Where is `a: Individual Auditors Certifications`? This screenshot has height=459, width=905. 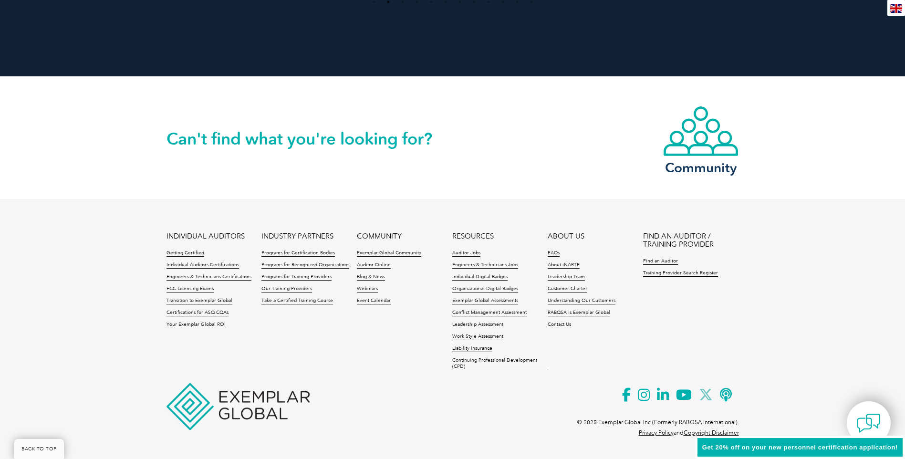
a: Individual Auditors Certifications is located at coordinates (203, 265).